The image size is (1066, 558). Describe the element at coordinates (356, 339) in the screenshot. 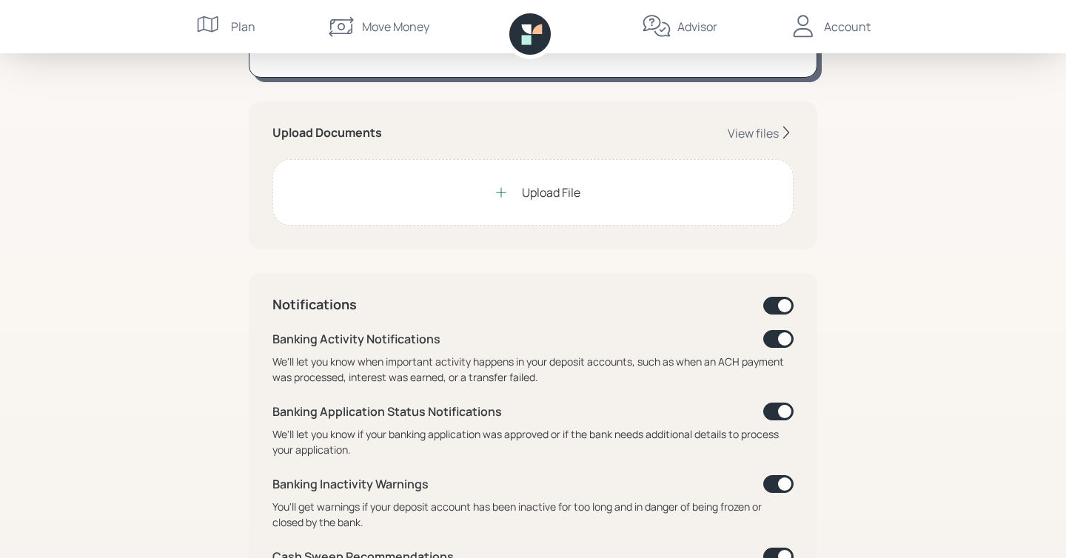

I see `div: Banking Activity Notifications` at that location.